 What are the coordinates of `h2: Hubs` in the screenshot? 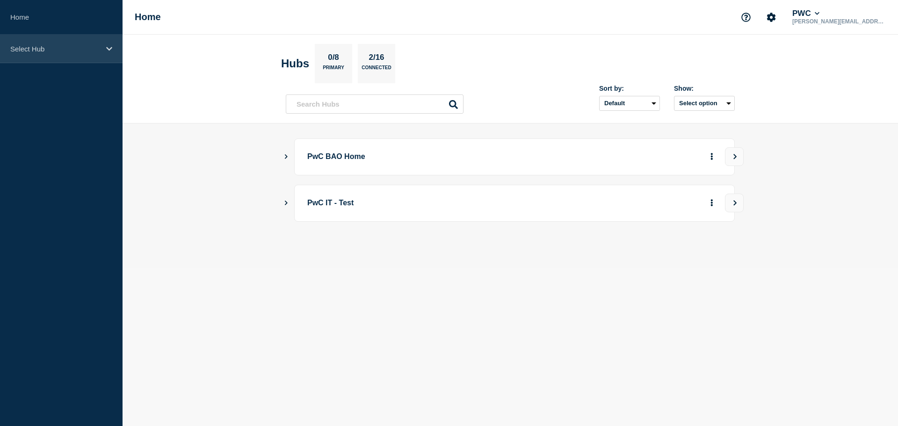 It's located at (295, 64).